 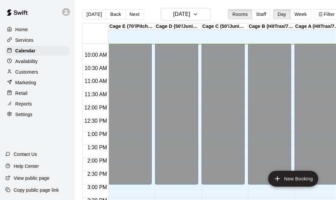 What do you see at coordinates (24, 104) in the screenshot?
I see `p: Reports` at bounding box center [24, 104].